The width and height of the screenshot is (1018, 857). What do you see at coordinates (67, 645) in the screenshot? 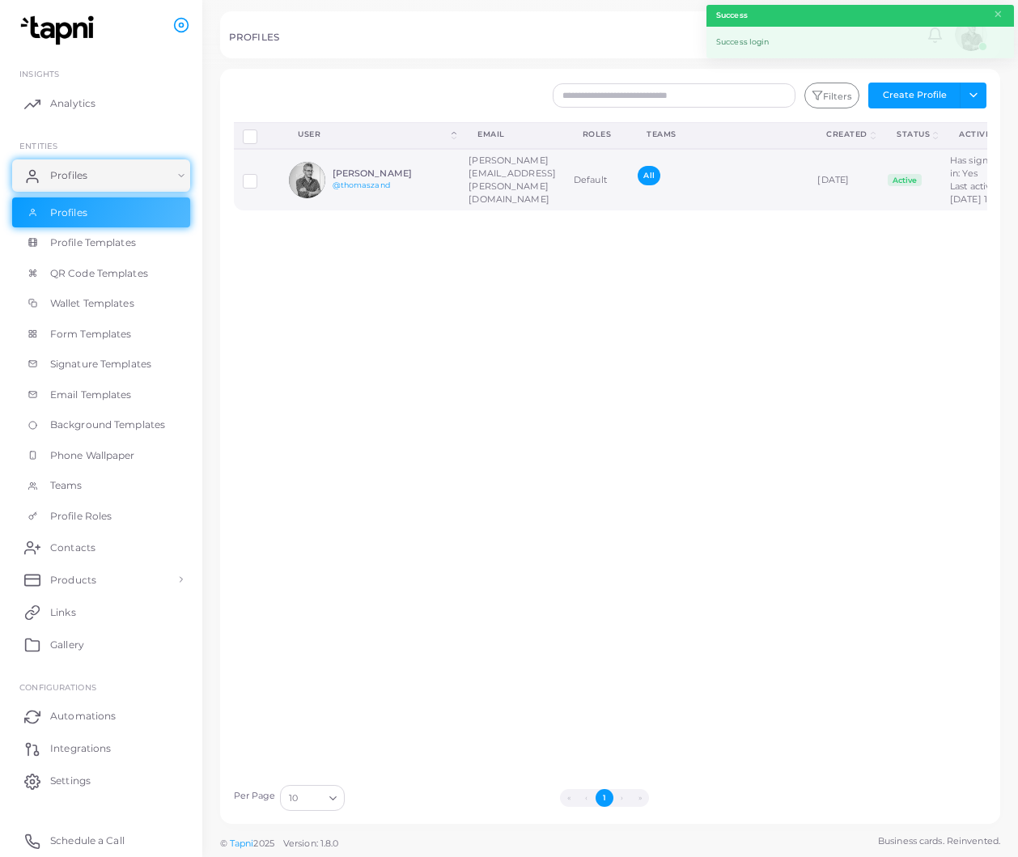
I see `span: Gallery` at bounding box center [67, 645].